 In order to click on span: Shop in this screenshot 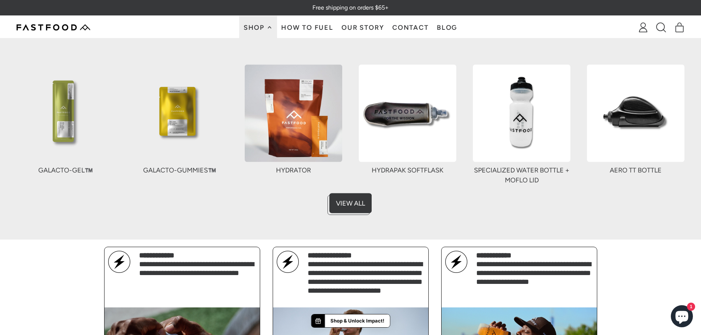, I will do `click(255, 28)`.